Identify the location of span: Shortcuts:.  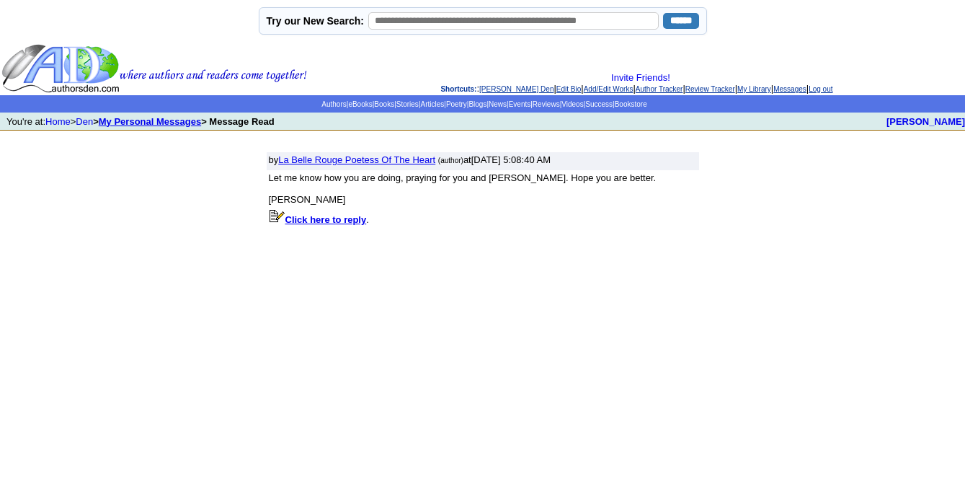
(458, 89).